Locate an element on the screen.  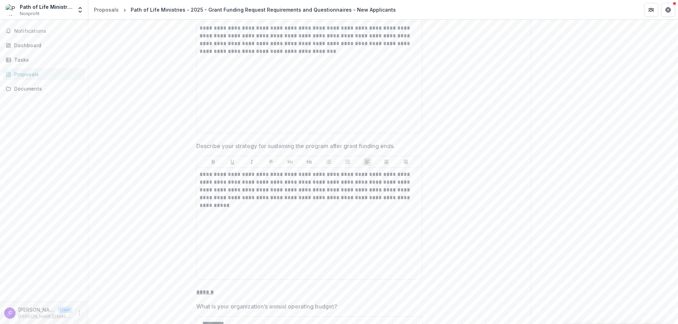
span: Nonprofit is located at coordinates (30, 14).